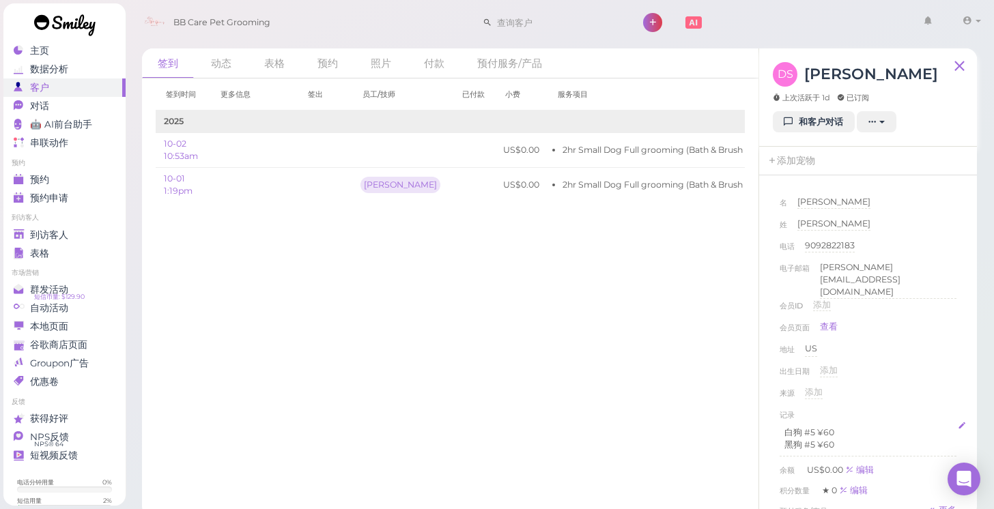 The height and width of the screenshot is (509, 994). I want to click on a: 自动活动, so click(64, 308).